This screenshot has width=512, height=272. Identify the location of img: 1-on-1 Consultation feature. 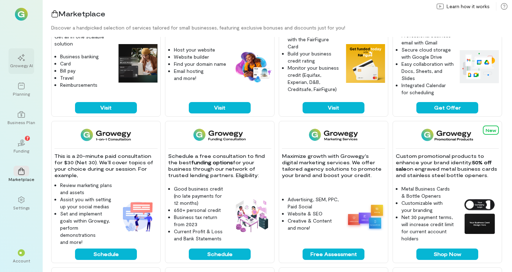
(138, 216).